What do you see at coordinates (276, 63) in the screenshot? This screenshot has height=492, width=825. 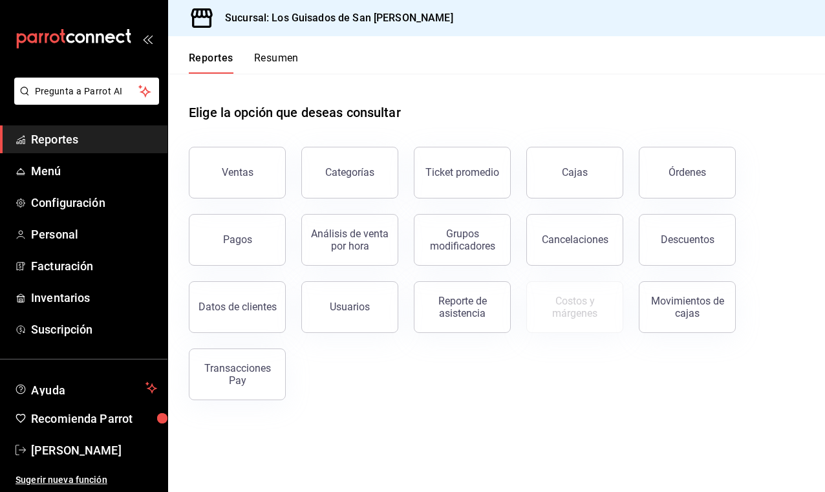 I see `button: Resumen` at bounding box center [276, 63].